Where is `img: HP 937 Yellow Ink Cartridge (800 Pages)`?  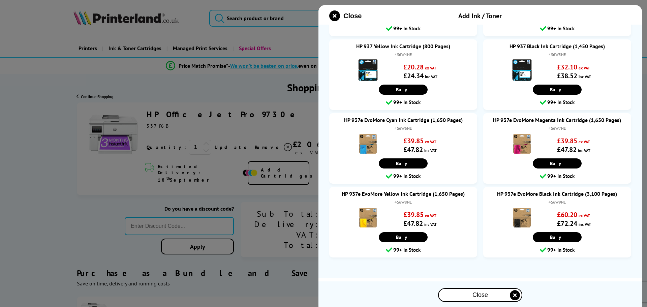 img: HP 937 Yellow Ink Cartridge (800 Pages) is located at coordinates (368, 70).